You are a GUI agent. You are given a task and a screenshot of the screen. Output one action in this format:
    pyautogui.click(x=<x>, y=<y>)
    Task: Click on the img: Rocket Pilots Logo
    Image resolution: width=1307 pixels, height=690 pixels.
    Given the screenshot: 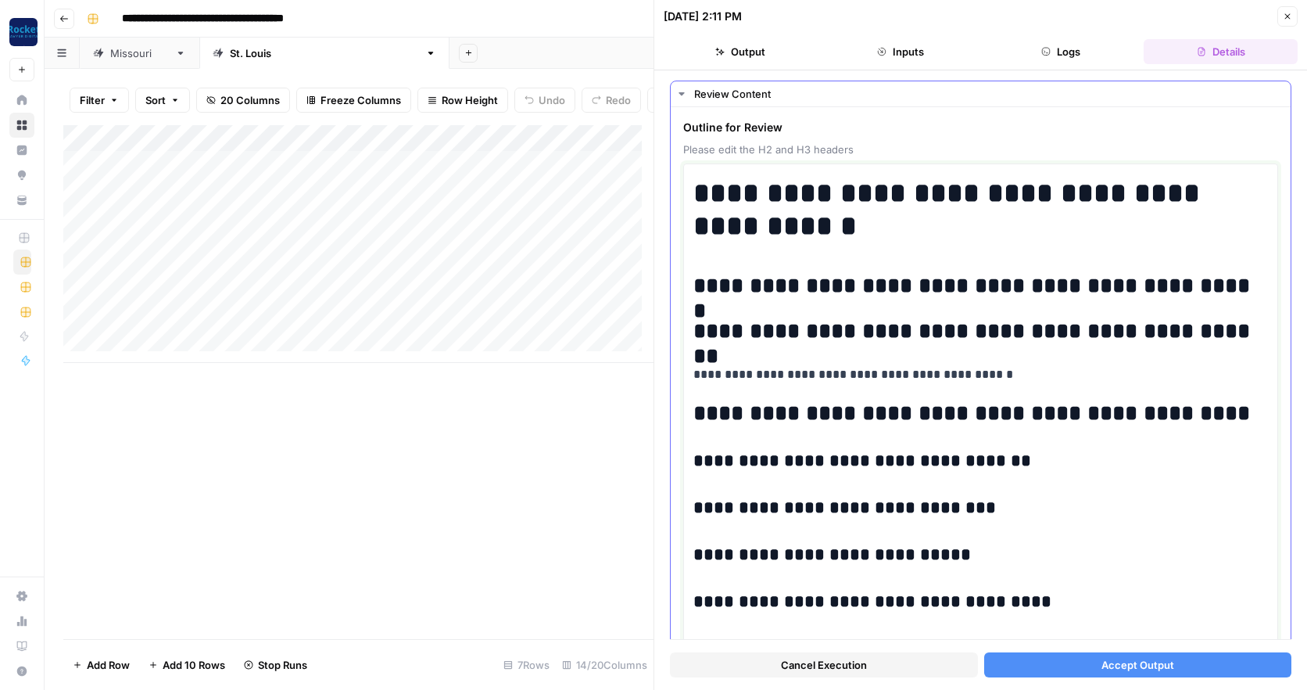 What is the action you would take?
    pyautogui.click(x=23, y=32)
    